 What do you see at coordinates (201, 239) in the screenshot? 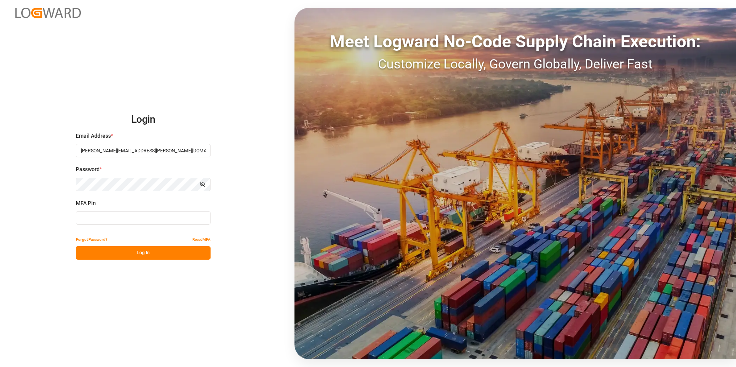
I see `button: Reset MFA` at bounding box center [201, 239].